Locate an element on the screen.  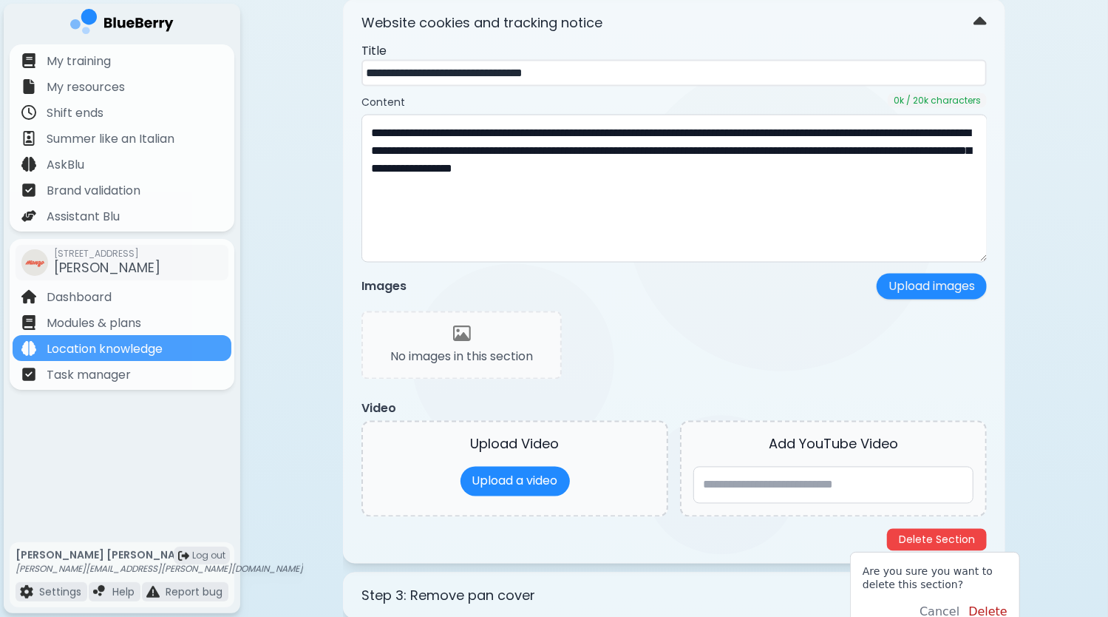
p: Shift ends is located at coordinates (75, 113).